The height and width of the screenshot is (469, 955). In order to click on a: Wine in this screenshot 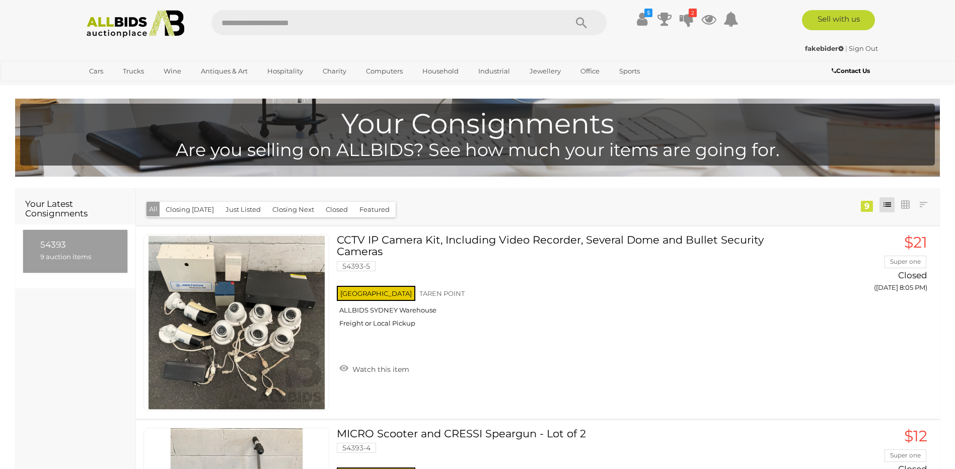, I will do `click(172, 71)`.